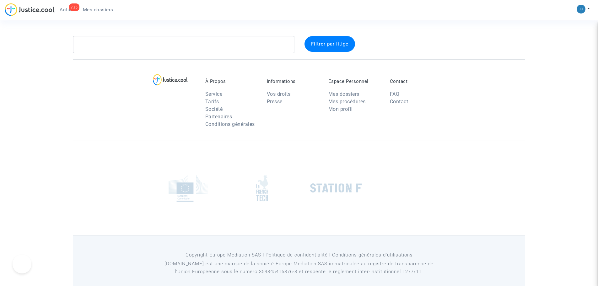 The width and height of the screenshot is (598, 286). I want to click on p: Espace Personnel, so click(354, 81).